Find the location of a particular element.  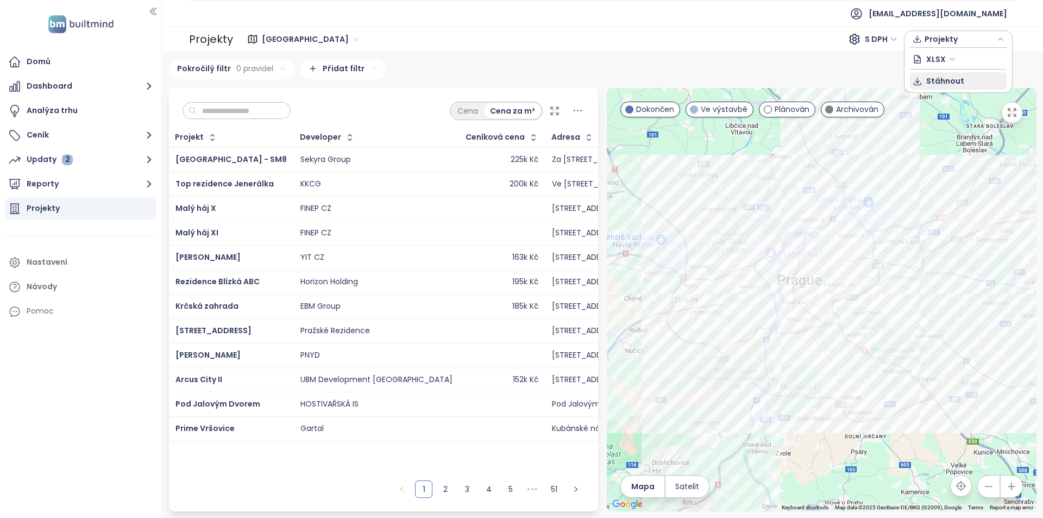

div: 185k Kč is located at coordinates (525, 306).